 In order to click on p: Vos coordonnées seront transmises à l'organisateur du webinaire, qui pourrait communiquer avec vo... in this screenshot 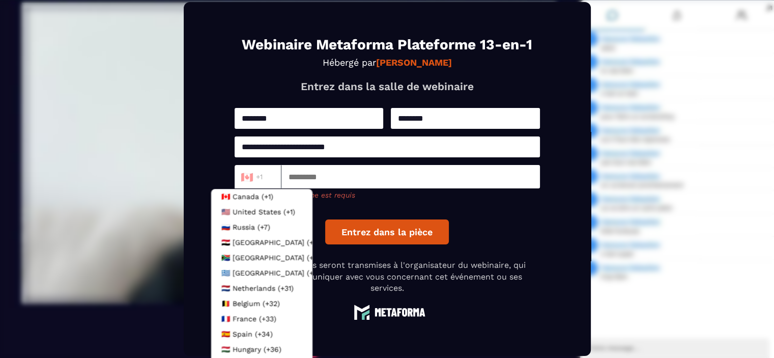, I will do `click(387, 276)`.